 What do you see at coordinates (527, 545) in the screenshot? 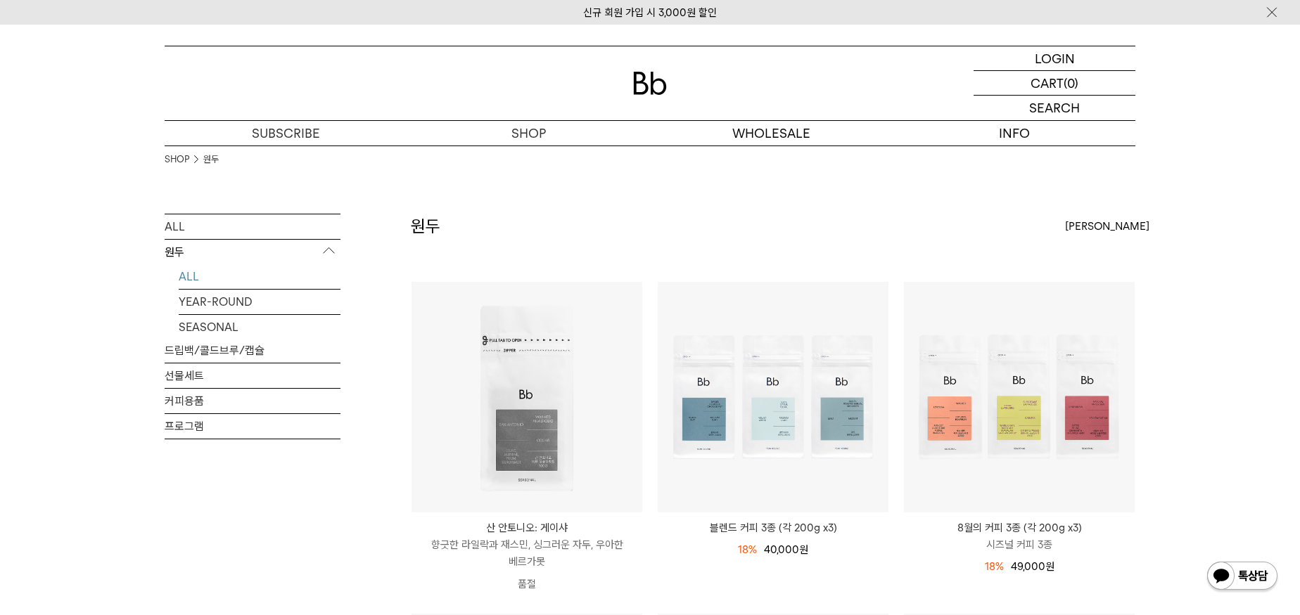
I see `a: 산 안토니오: 게이샤 향긋한 라일락과 재스민, 싱그러운 자두, 우아한 베르가못` at bounding box center [527, 545].